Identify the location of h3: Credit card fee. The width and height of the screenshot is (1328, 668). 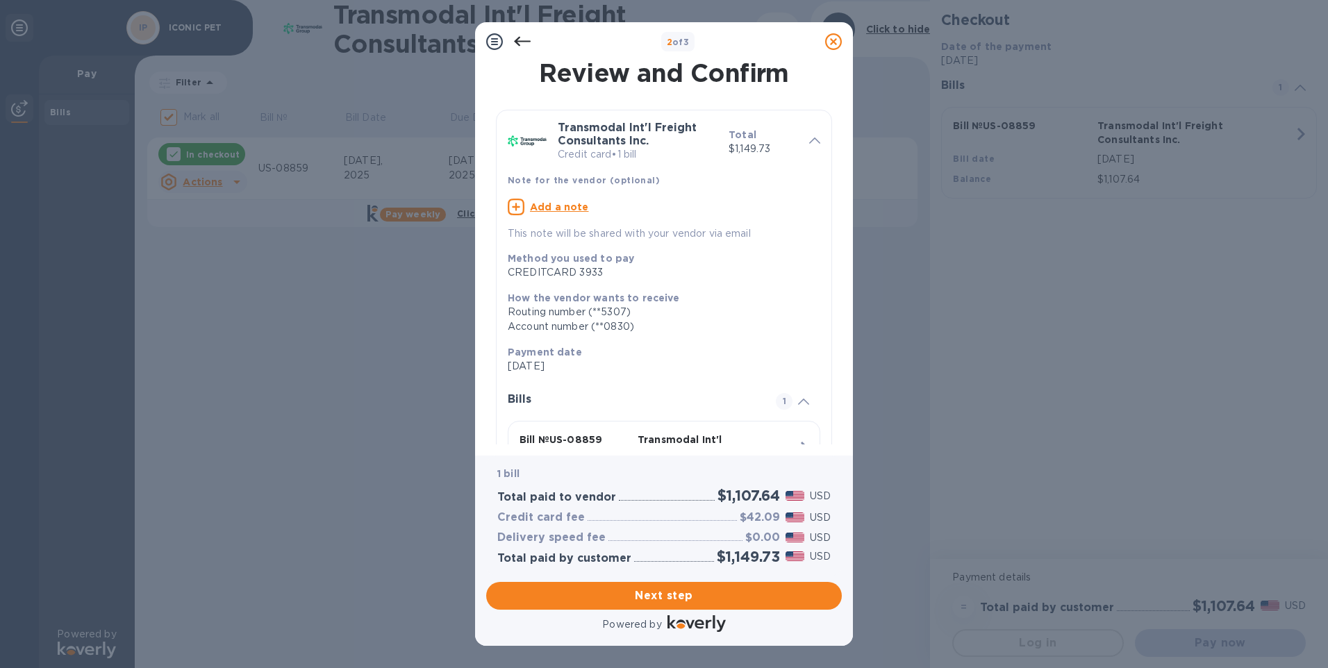
(541, 517).